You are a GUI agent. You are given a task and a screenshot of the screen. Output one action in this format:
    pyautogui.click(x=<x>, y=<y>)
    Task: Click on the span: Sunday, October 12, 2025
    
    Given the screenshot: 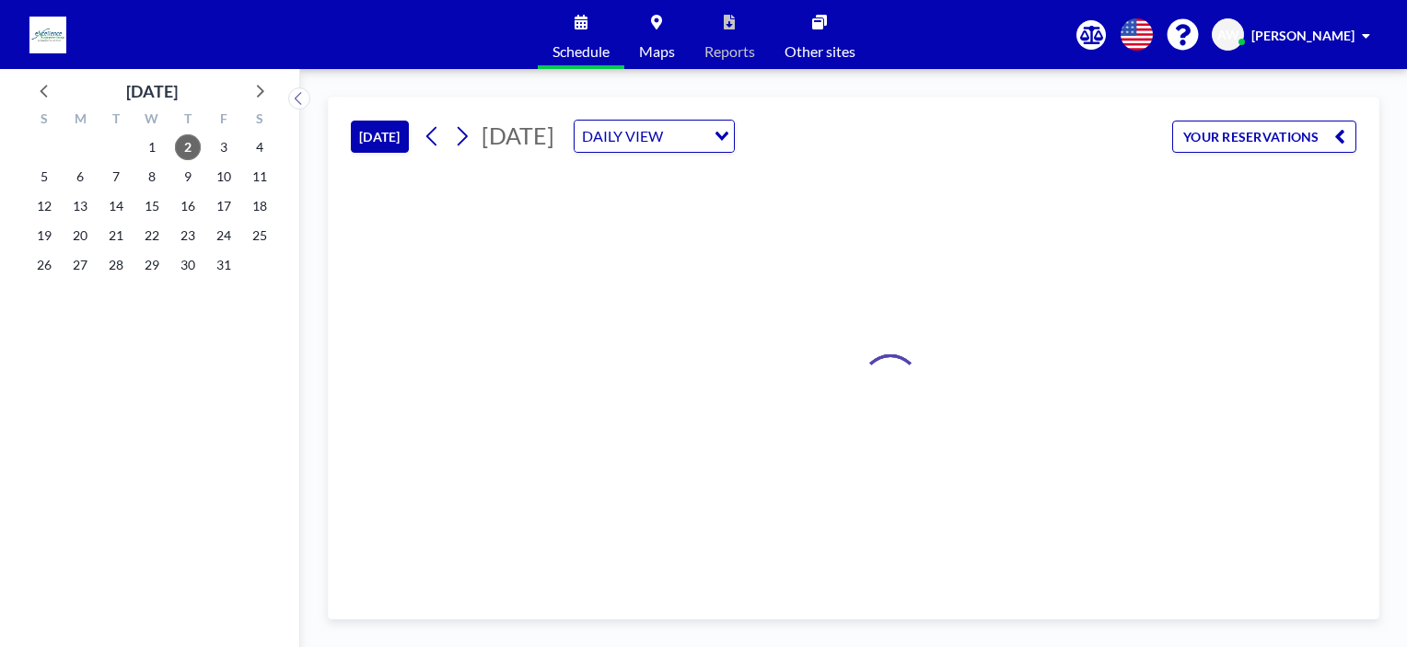 What is the action you would take?
    pyautogui.click(x=44, y=206)
    